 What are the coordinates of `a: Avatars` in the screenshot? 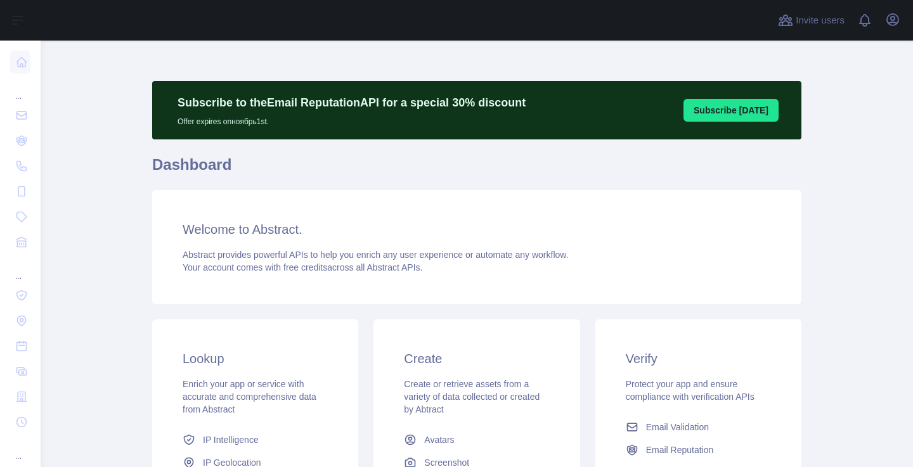 It's located at (476, 440).